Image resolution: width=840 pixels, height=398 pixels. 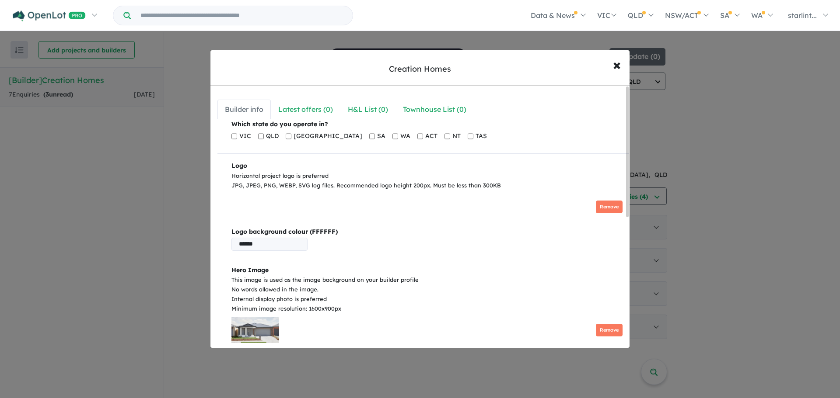 I want to click on div: Horizontal project logo is preferred JPG, JPEG, PNG, WEBP, SVG log files. Recommended logo height..., so click(x=427, y=181).